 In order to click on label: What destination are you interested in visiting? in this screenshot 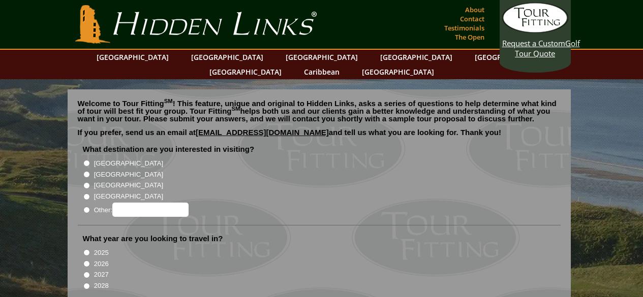, I will do `click(169, 149)`.